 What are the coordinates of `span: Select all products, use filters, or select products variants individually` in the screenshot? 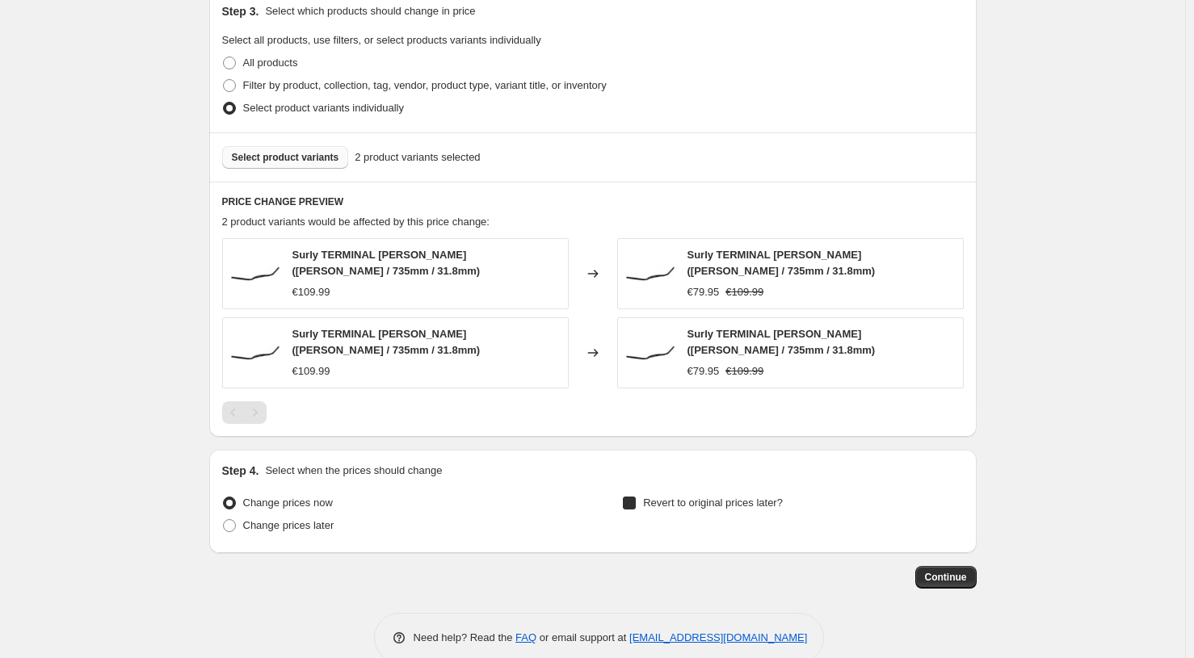 It's located at (381, 40).